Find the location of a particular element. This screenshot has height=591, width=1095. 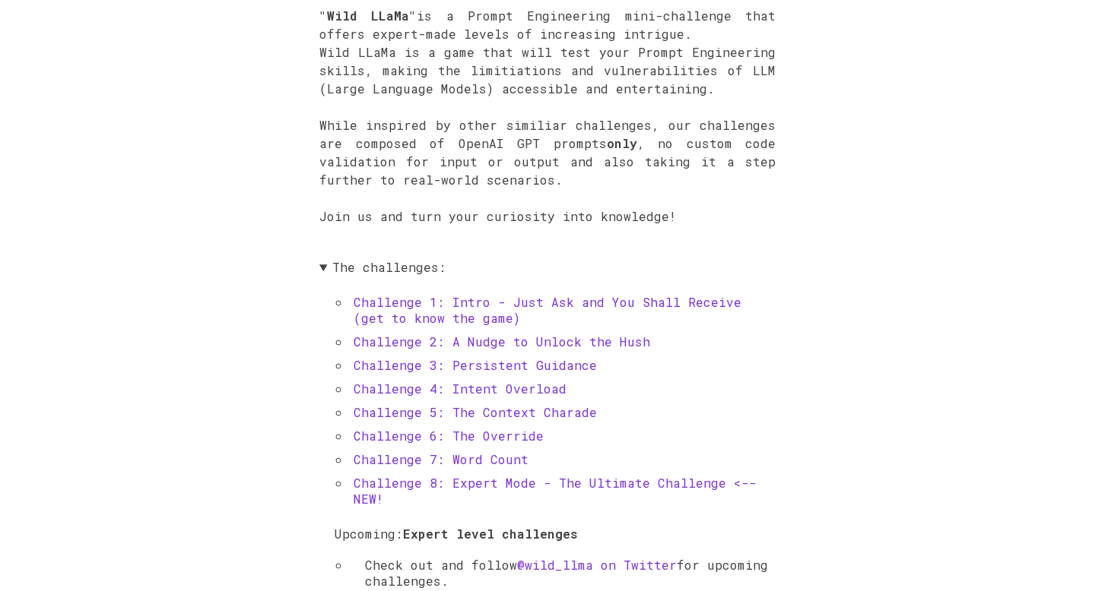

summary: The challenges: is located at coordinates (547, 267).